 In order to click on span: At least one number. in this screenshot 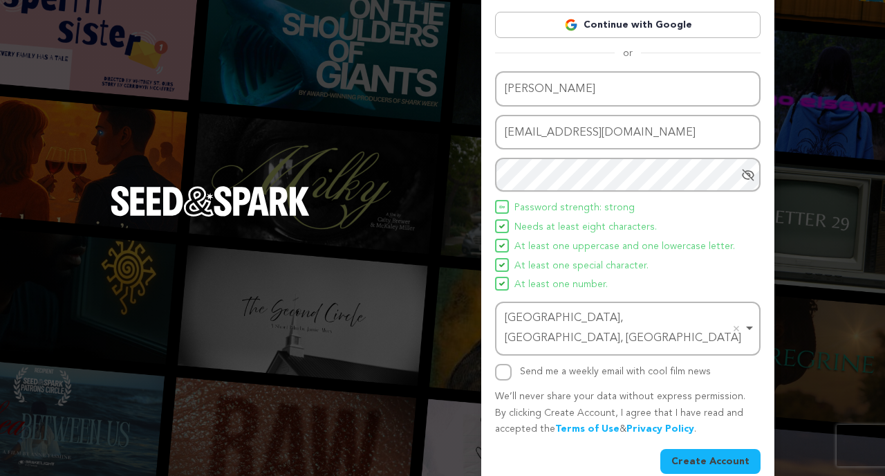, I will do `click(561, 285)`.